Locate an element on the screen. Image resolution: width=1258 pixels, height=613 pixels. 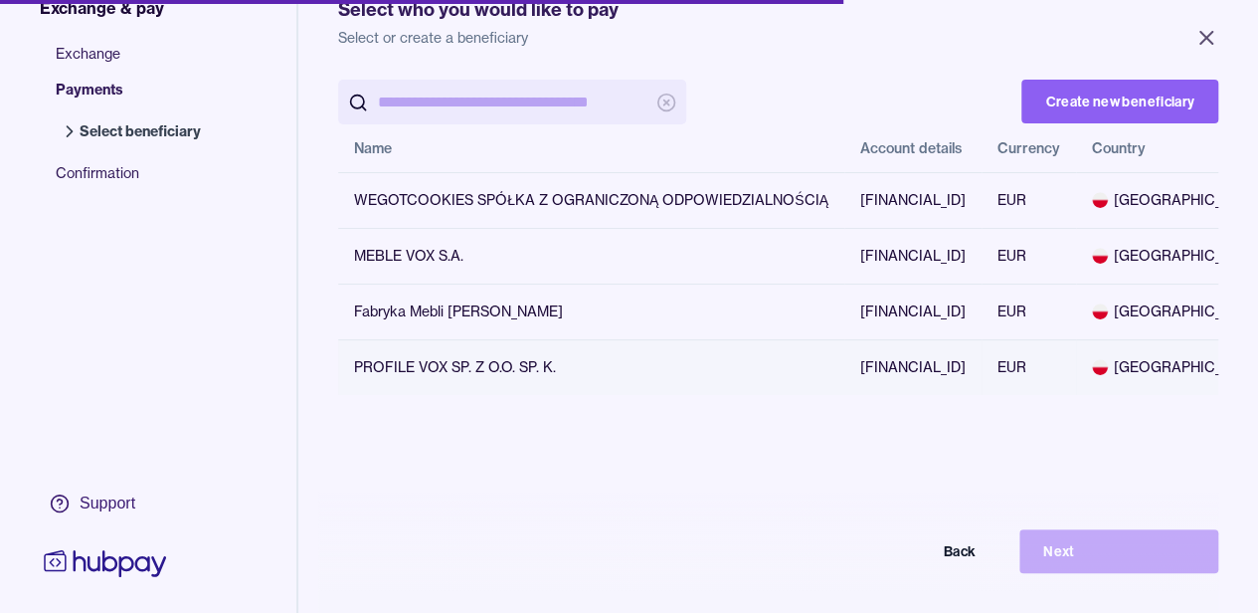
input: search is located at coordinates (512, 101).